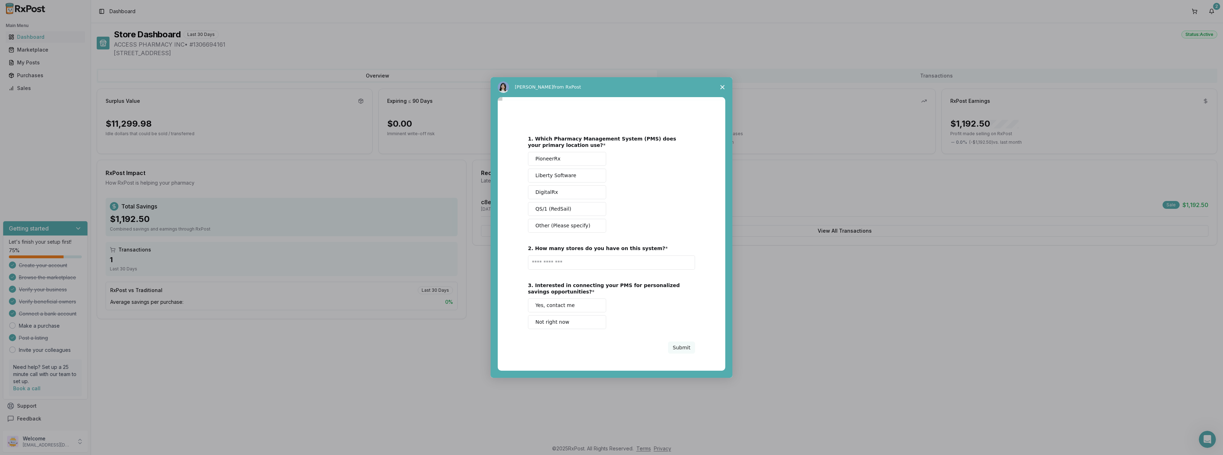  I want to click on span: Liberty Software, so click(556, 175).